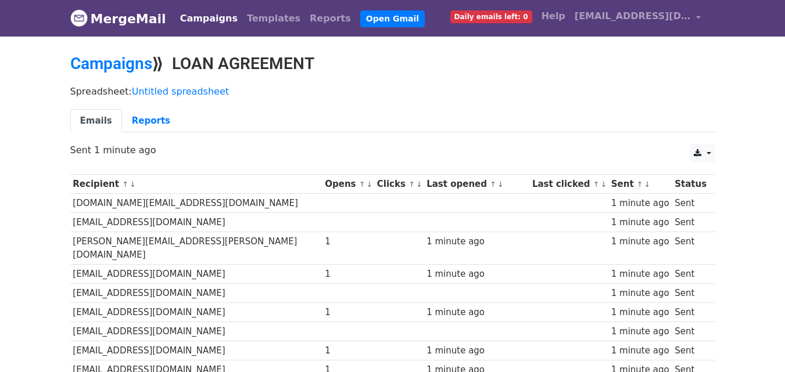 The image size is (785, 372). What do you see at coordinates (756, 344) in the screenshot?
I see `div: Chat Widget` at bounding box center [756, 344].